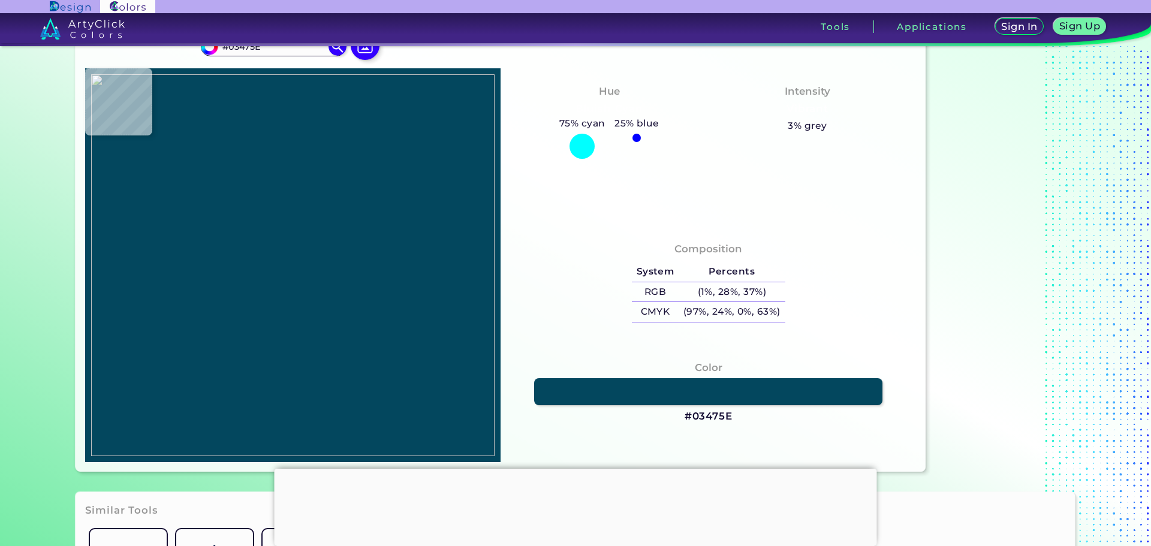  What do you see at coordinates (82, 29) in the screenshot?
I see `img: logo_artyclick_colors_white.svg` at bounding box center [82, 29].